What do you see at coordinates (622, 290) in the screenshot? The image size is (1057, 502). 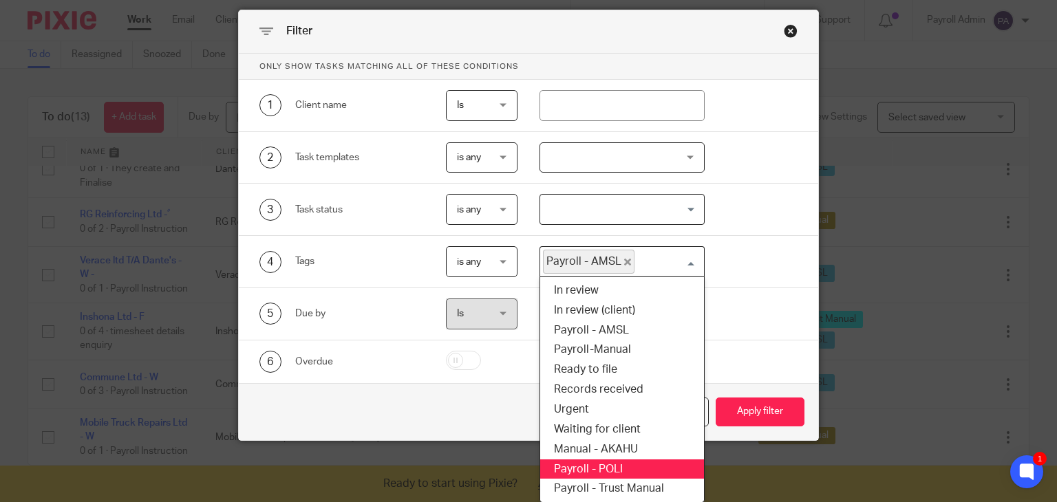 I see `li: In review` at bounding box center [622, 290].